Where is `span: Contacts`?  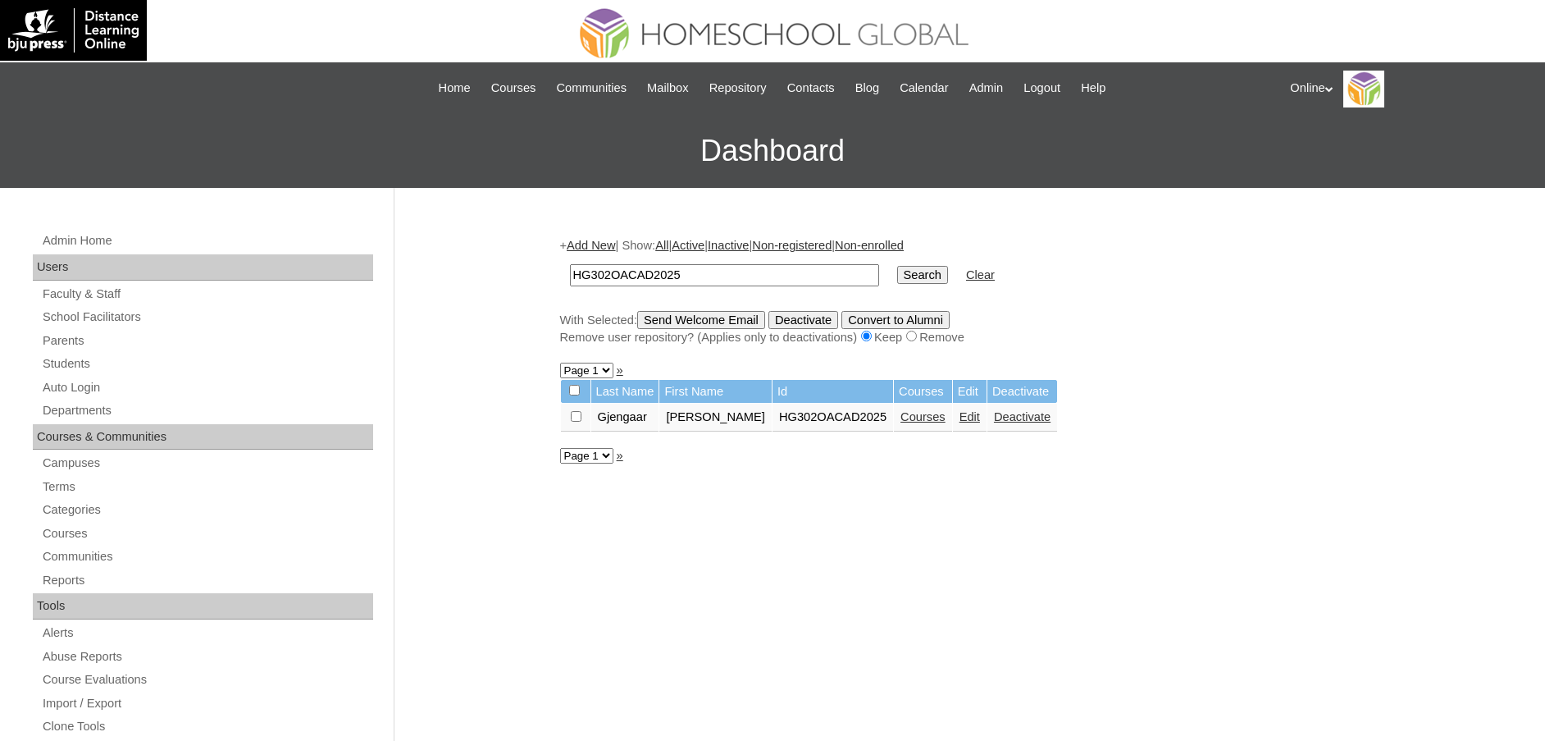 span: Contacts is located at coordinates (811, 88).